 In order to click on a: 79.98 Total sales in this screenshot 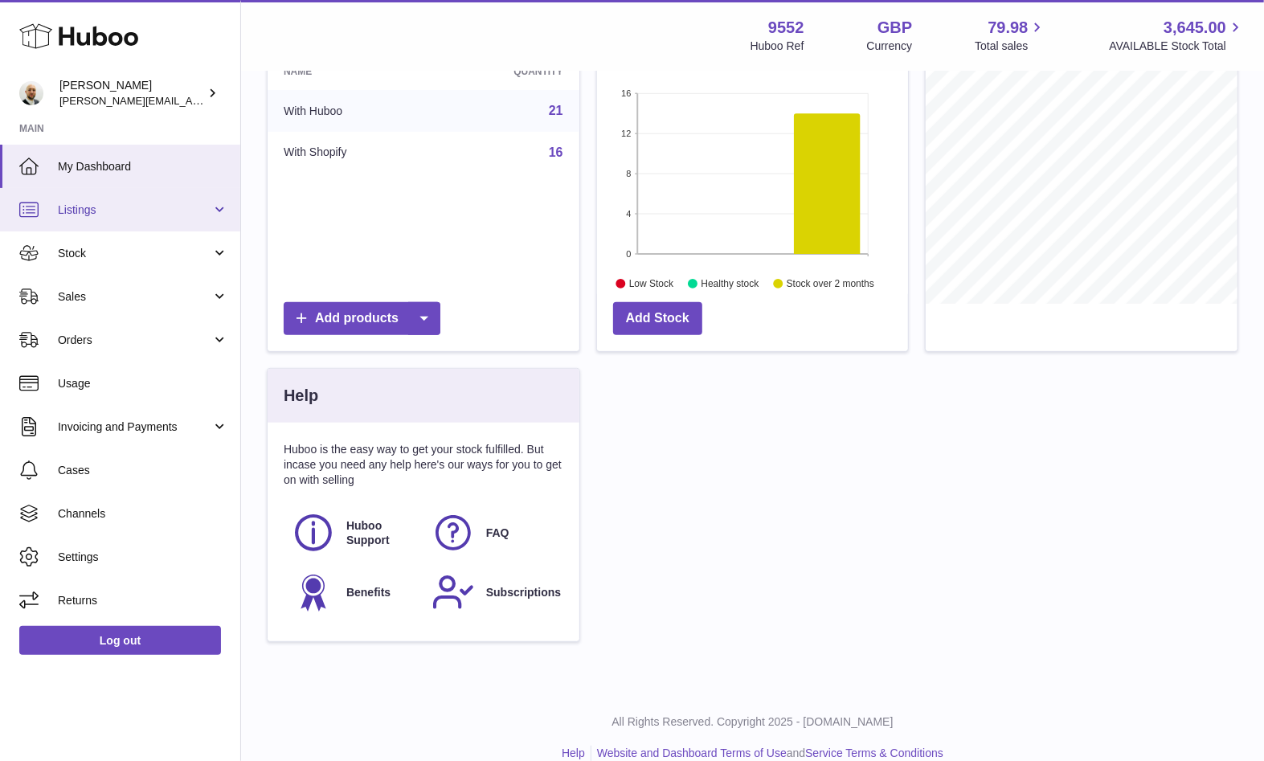, I will do `click(1010, 35)`.